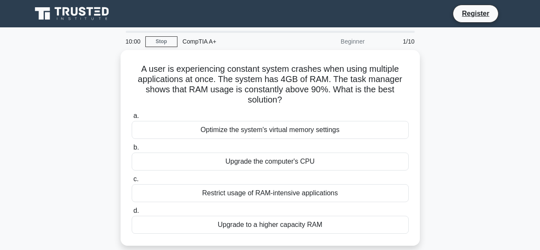 The image size is (540, 250). I want to click on span: b., so click(136, 147).